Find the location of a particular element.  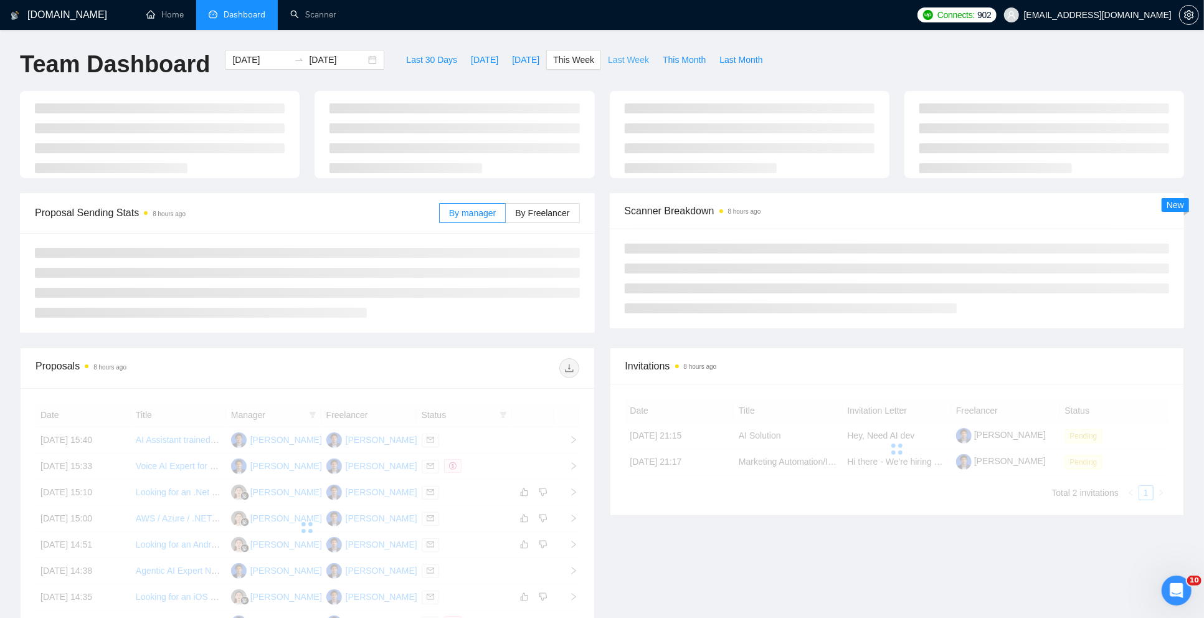

button: Last Week is located at coordinates (628, 60).